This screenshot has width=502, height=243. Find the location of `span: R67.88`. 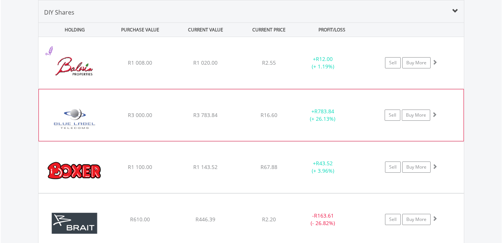

span: R67.88 is located at coordinates (269, 167).